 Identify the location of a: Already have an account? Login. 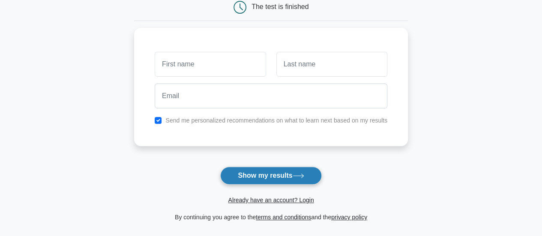
(271, 200).